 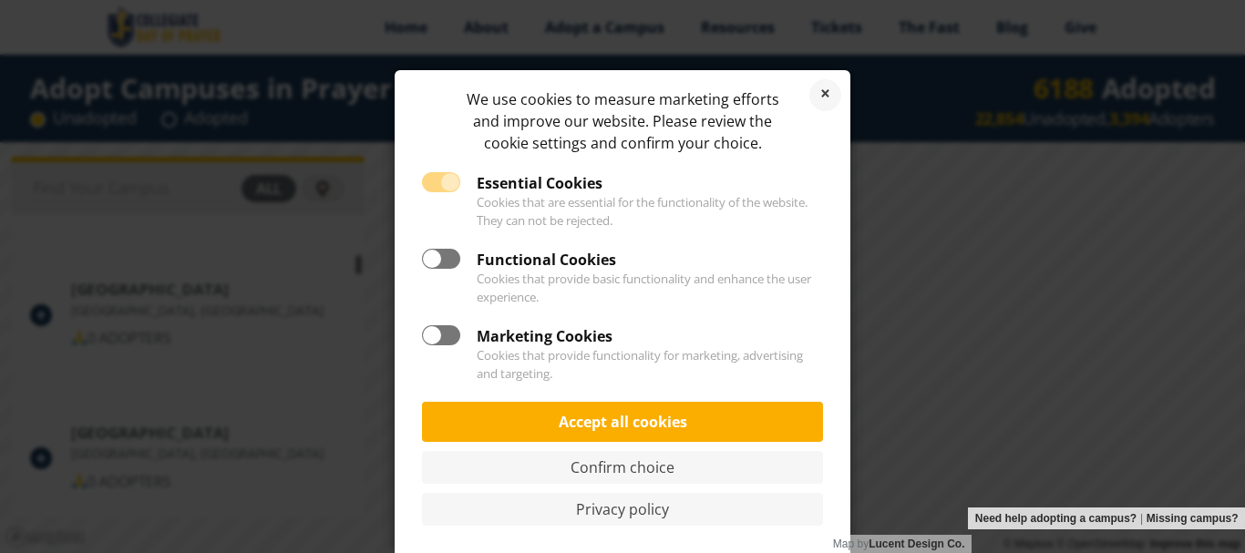 I want to click on a: Need help adopting a campus?, so click(x=1055, y=519).